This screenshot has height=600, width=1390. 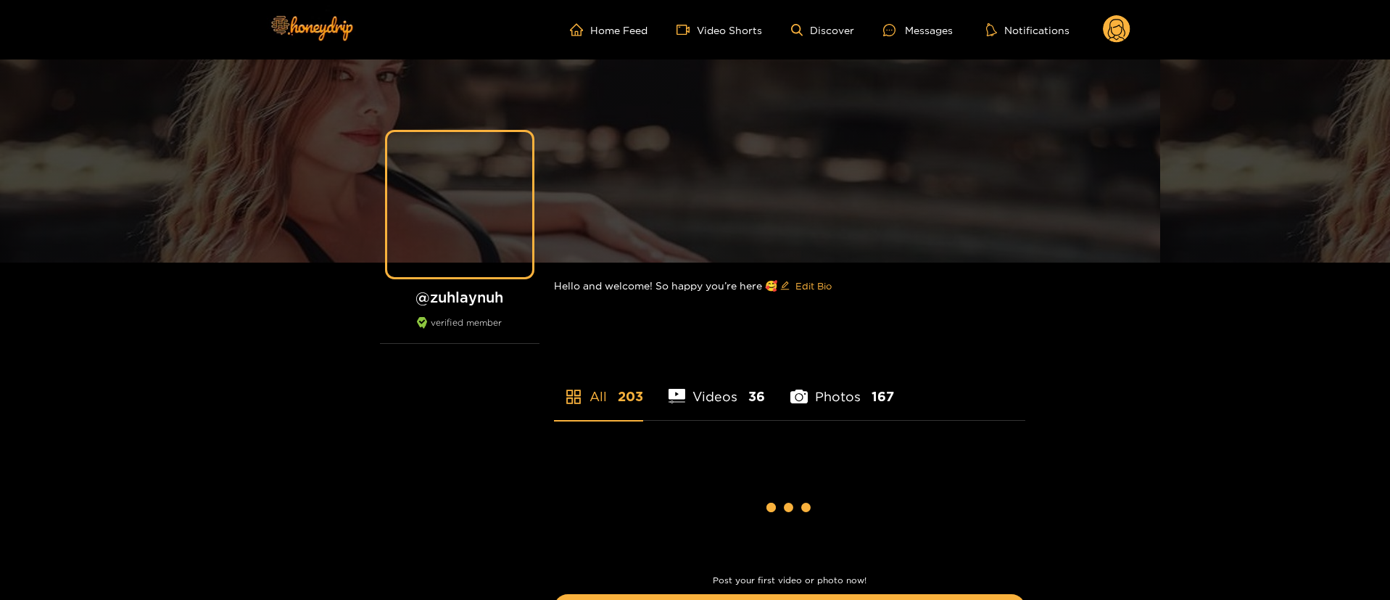 What do you see at coordinates (460, 297) in the screenshot?
I see `h1: @ zuhlaynuh` at bounding box center [460, 297].